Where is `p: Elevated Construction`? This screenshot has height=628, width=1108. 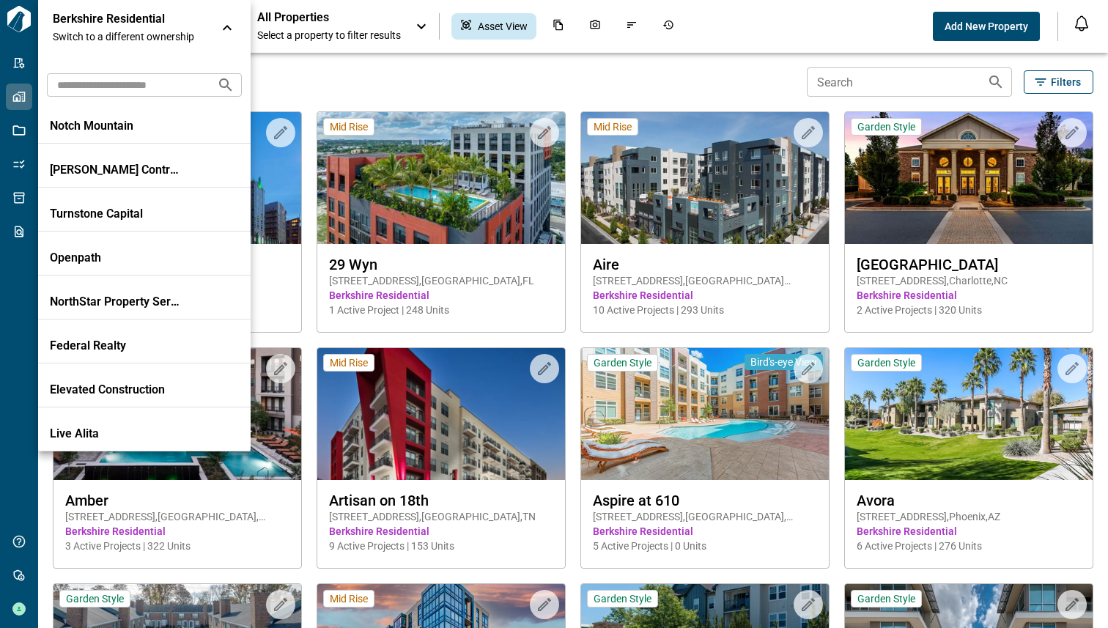 p: Elevated Construction is located at coordinates (116, 390).